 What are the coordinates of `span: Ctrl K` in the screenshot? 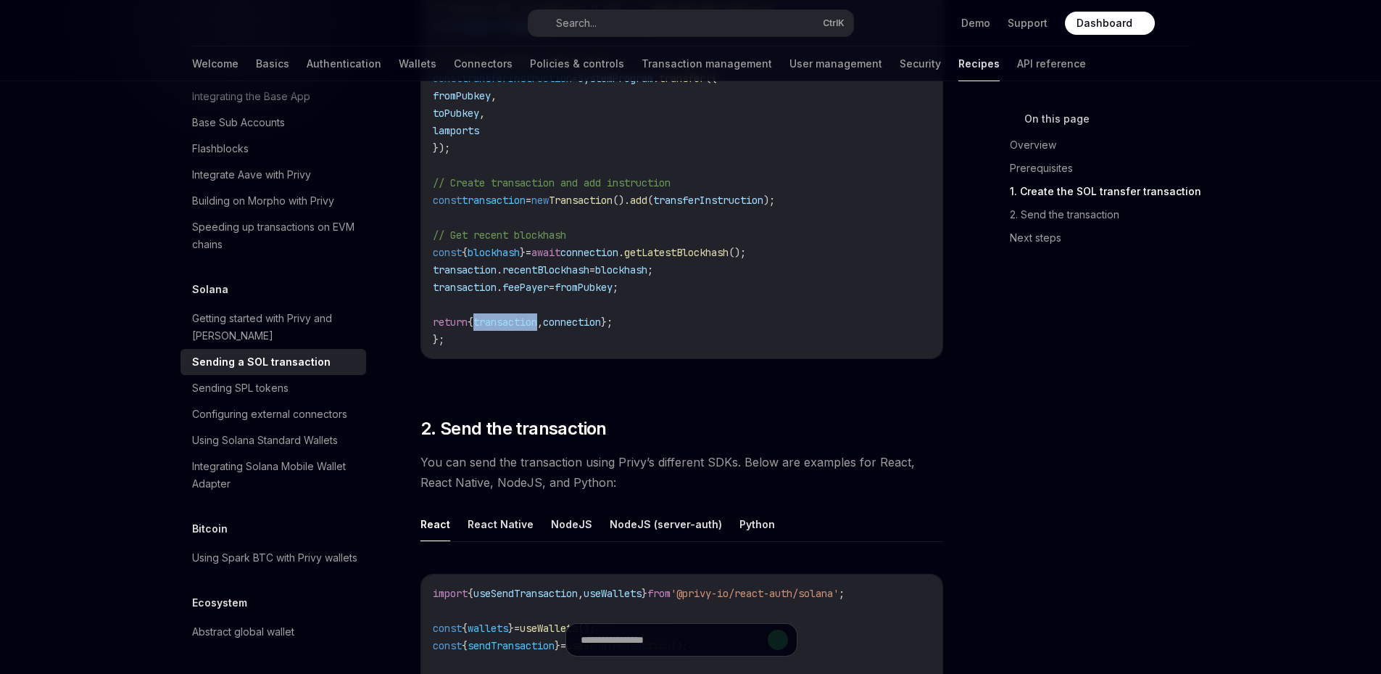 It's located at (834, 23).